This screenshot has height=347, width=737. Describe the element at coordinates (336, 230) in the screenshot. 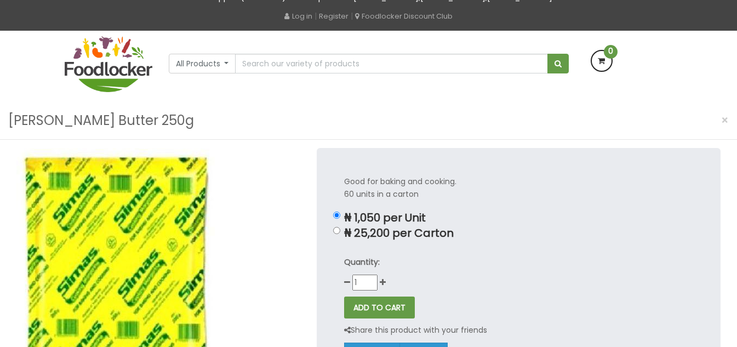

I see `input: ₦ 25,200 per Carton` at that location.